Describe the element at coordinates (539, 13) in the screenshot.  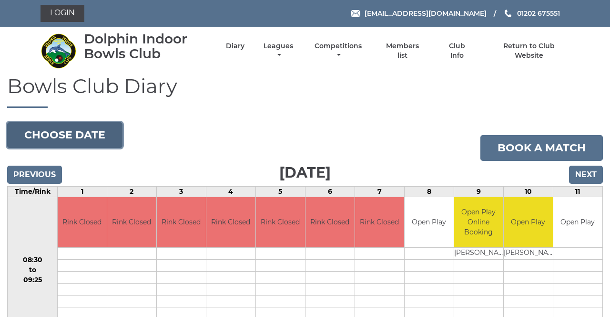
I see `span: 01202 675551` at that location.